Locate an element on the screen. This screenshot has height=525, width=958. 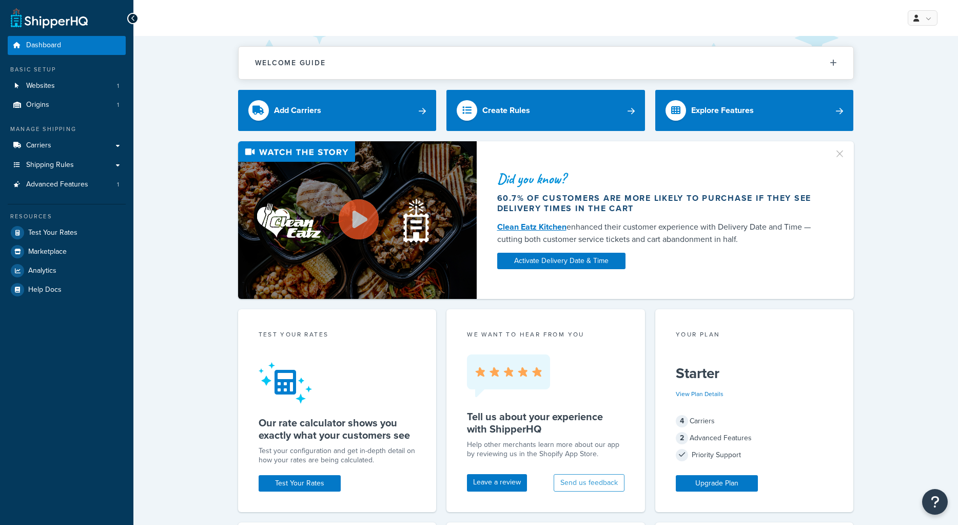
div: Test your rates is located at coordinates (337, 335).